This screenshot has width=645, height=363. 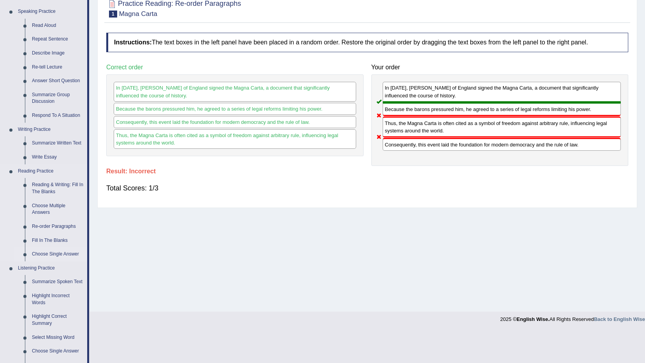 What do you see at coordinates (58, 241) in the screenshot?
I see `a: Fill In The Blanks` at bounding box center [58, 241].